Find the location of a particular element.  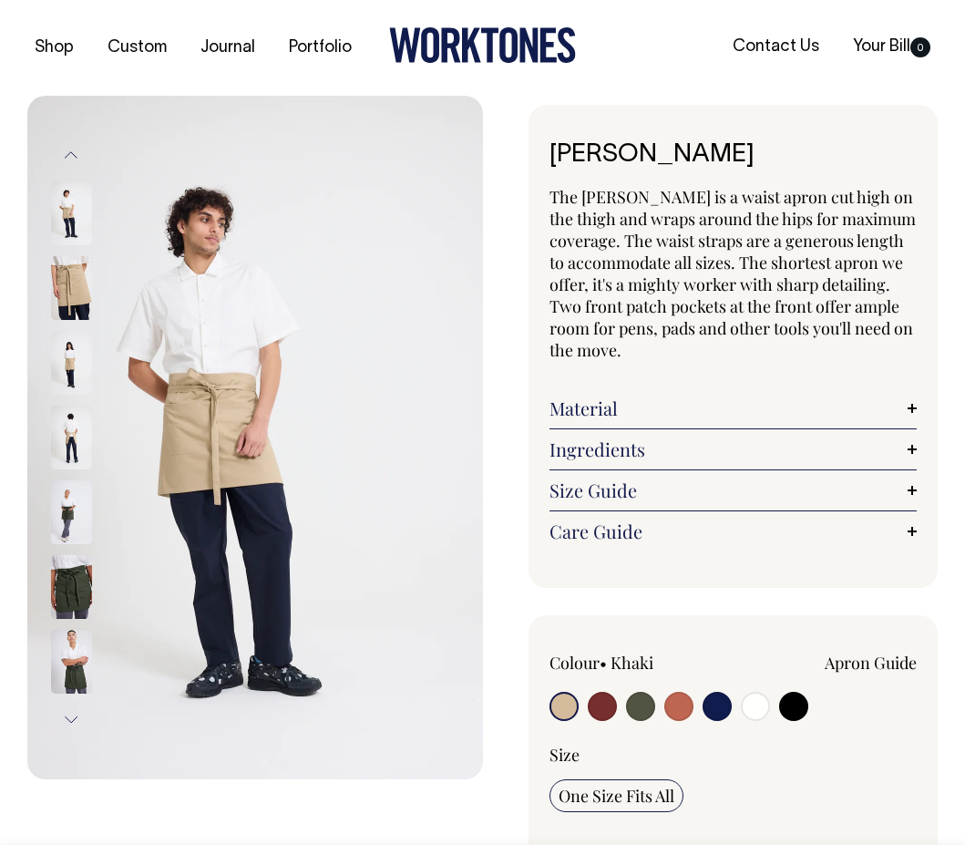

input: One Size Fits All is located at coordinates (616, 796).